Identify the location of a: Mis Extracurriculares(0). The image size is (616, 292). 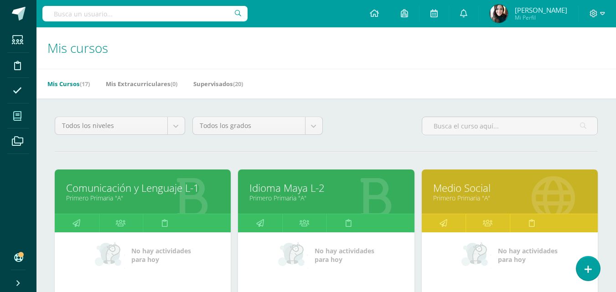
(141, 84).